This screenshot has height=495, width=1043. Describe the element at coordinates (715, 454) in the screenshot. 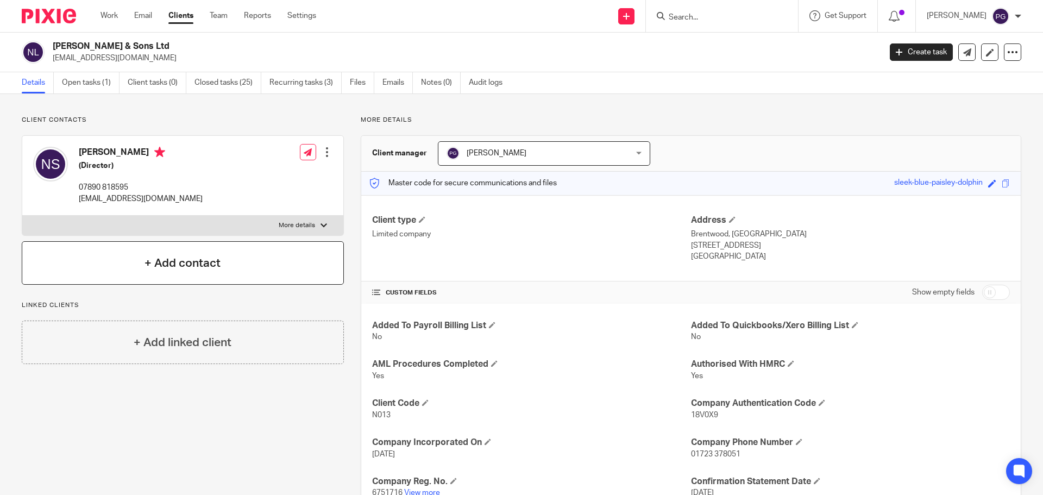

I see `span: 01723 378051` at that location.